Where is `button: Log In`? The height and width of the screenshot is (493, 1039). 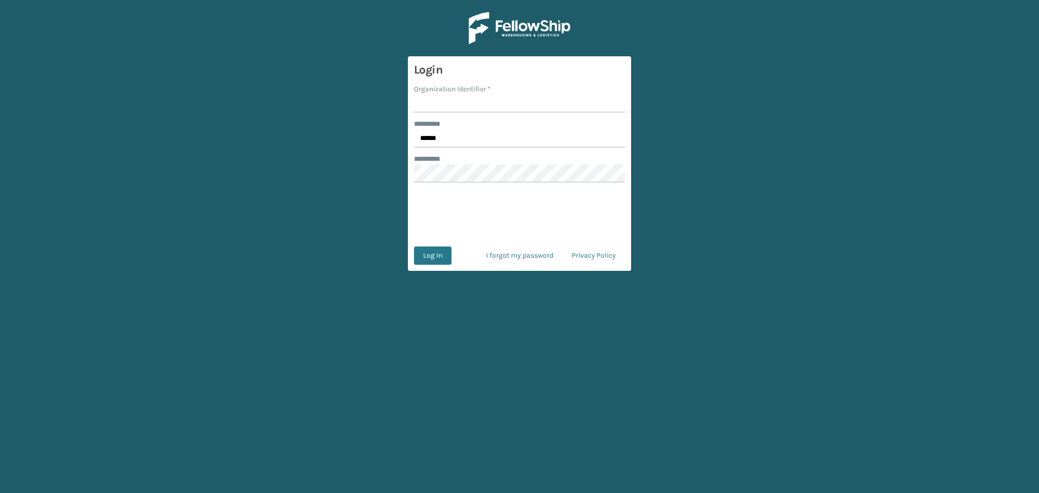
button: Log In is located at coordinates (433, 256).